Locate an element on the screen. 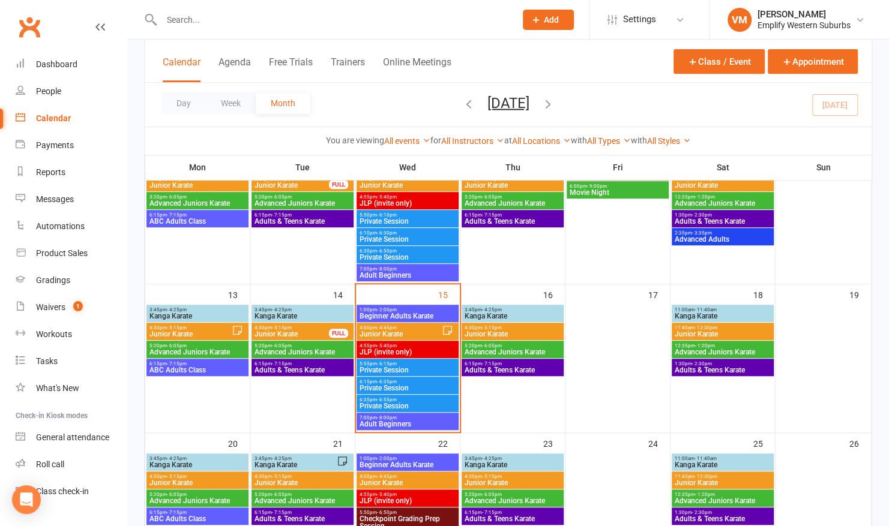 The height and width of the screenshot is (526, 889). span: - 4:45pm is located at coordinates (386, 476).